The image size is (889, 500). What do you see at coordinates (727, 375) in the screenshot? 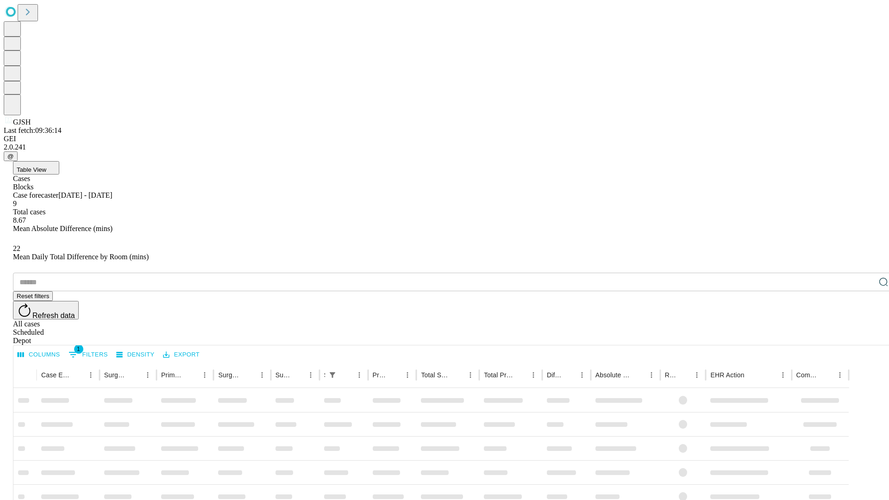
I see `div: EHR Action` at bounding box center [727, 375].